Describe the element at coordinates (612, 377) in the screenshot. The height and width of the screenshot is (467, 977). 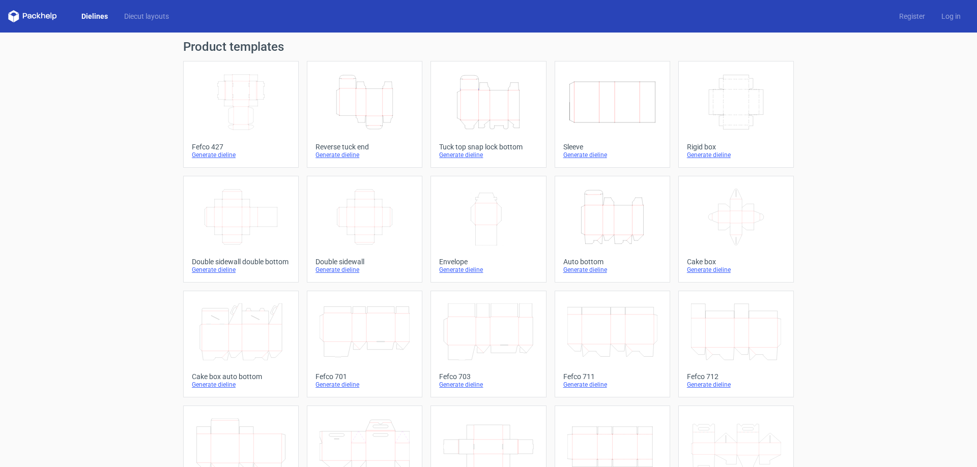
I see `div: Fefco 711` at that location.